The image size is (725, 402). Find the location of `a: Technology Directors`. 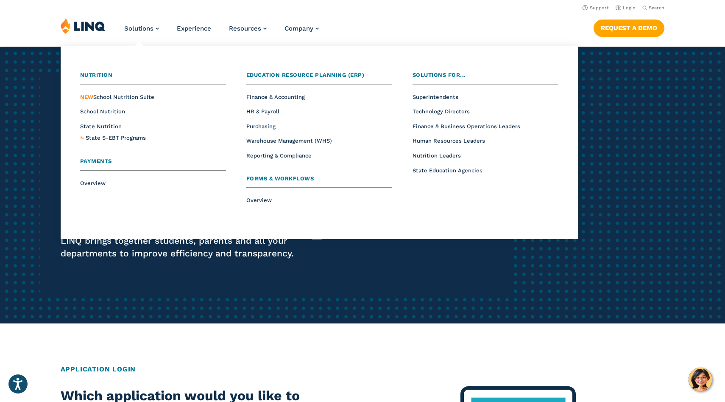

a: Technology Directors is located at coordinates (441, 111).